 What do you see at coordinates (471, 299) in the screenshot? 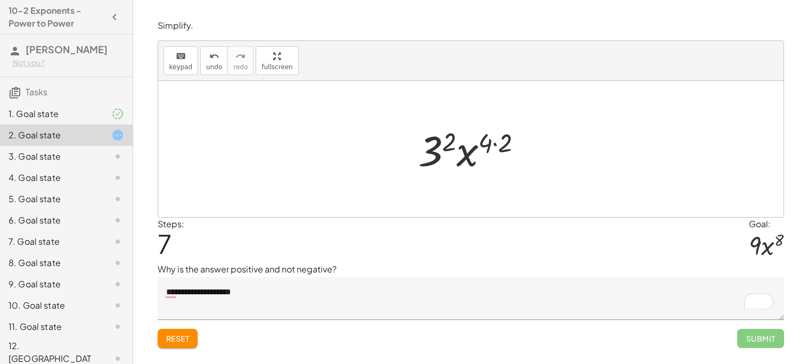
I see `textarea: To enrich screen reader interactions, please activate Accessibility in Grammarly extension settings` at bounding box center [471, 299].